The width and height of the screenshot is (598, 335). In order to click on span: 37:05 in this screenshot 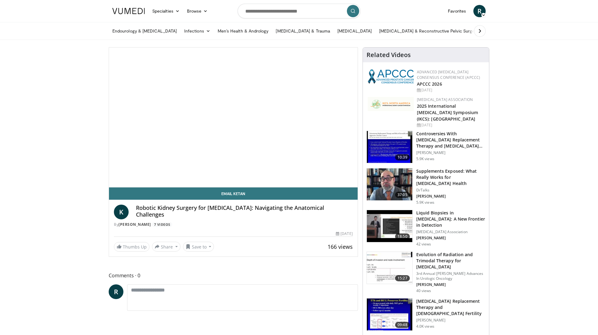, I will do `click(403, 195)`.